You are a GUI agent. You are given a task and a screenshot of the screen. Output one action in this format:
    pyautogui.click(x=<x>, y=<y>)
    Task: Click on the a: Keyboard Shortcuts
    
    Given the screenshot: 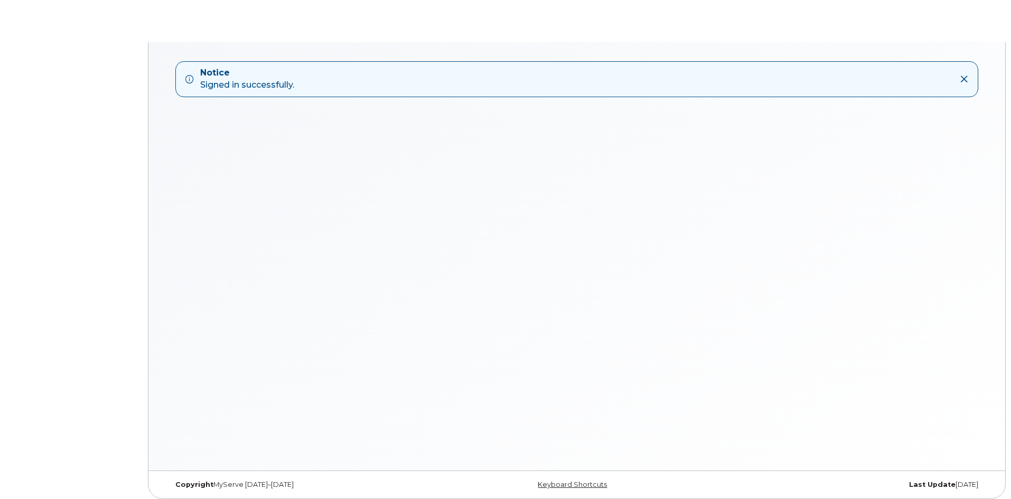 What is the action you would take?
    pyautogui.click(x=572, y=485)
    